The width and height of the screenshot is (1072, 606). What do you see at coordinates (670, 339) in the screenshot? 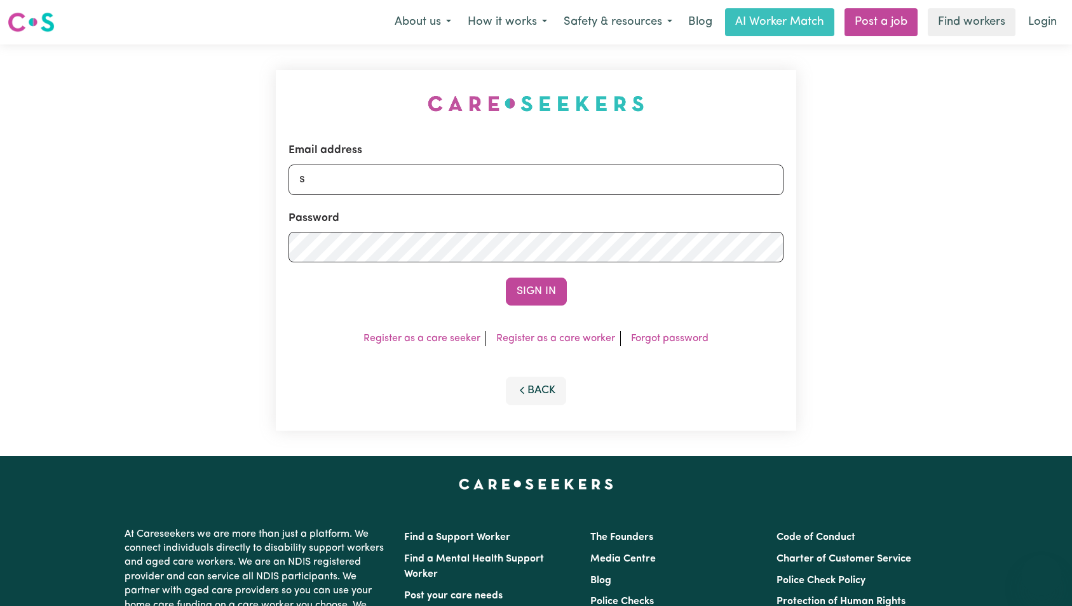
I see `a: Forgot password` at bounding box center [670, 339].